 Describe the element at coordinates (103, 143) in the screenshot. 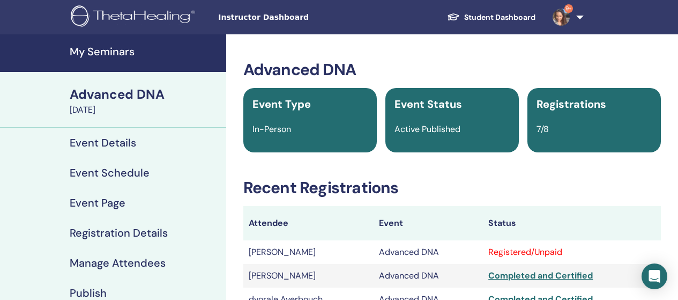

I see `h4: Event Details` at that location.